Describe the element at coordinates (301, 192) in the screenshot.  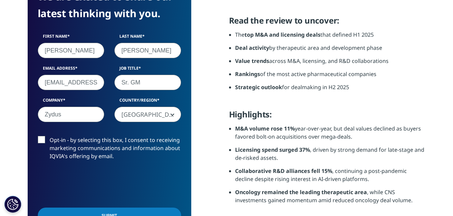
I see `strong: Oncology remained the leading therapeutic area` at that location.